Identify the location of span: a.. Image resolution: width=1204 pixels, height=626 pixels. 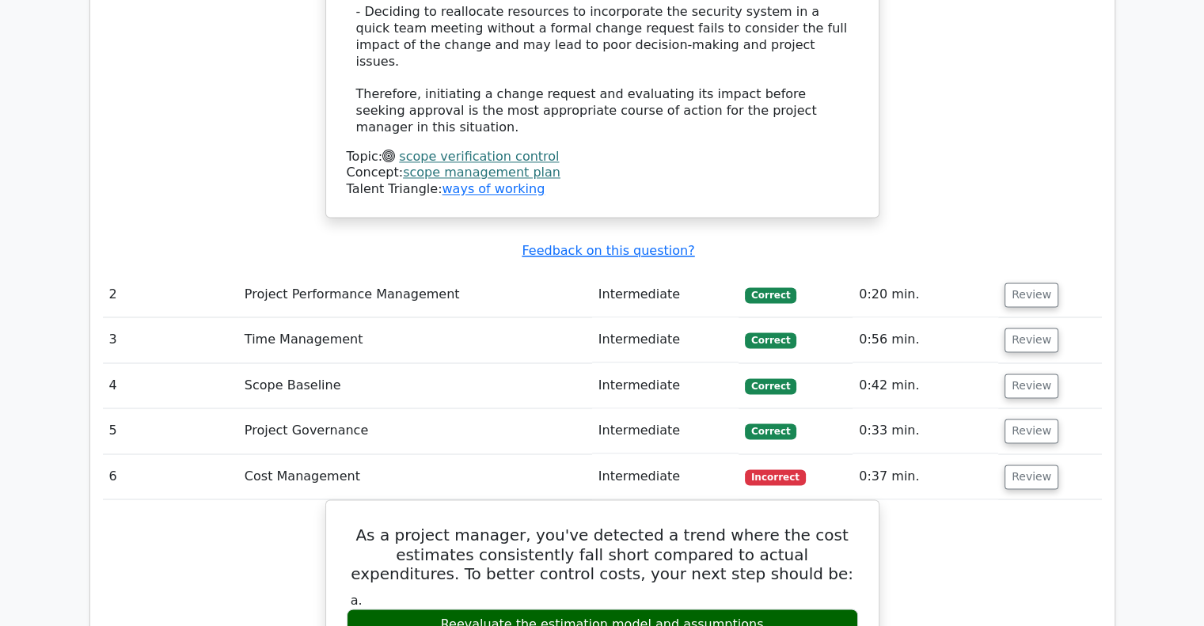
(356, 599).